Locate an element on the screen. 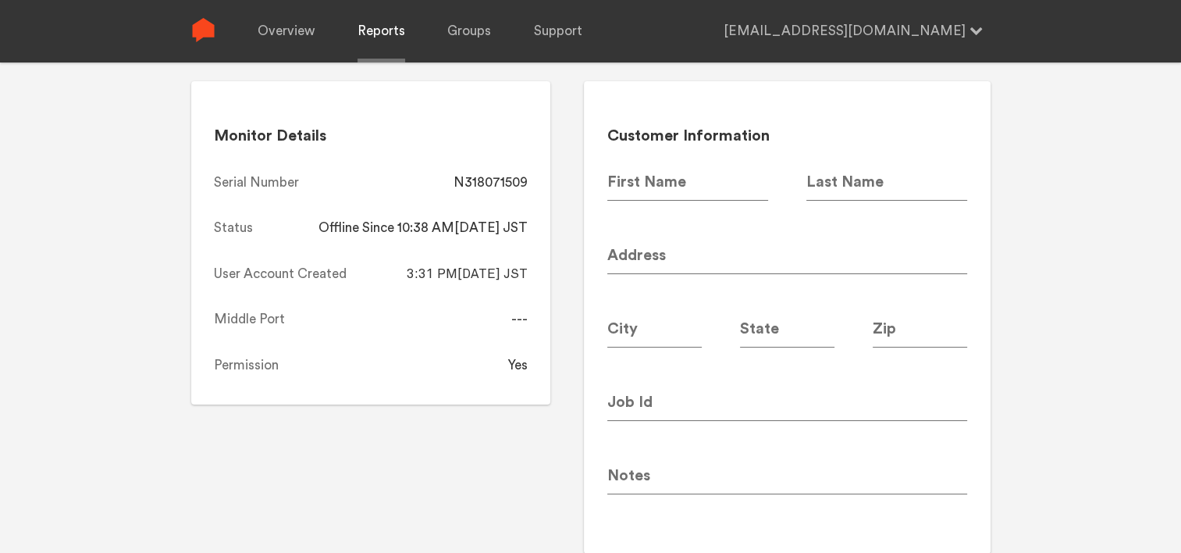  h2: Customer Information is located at coordinates (787, 136).